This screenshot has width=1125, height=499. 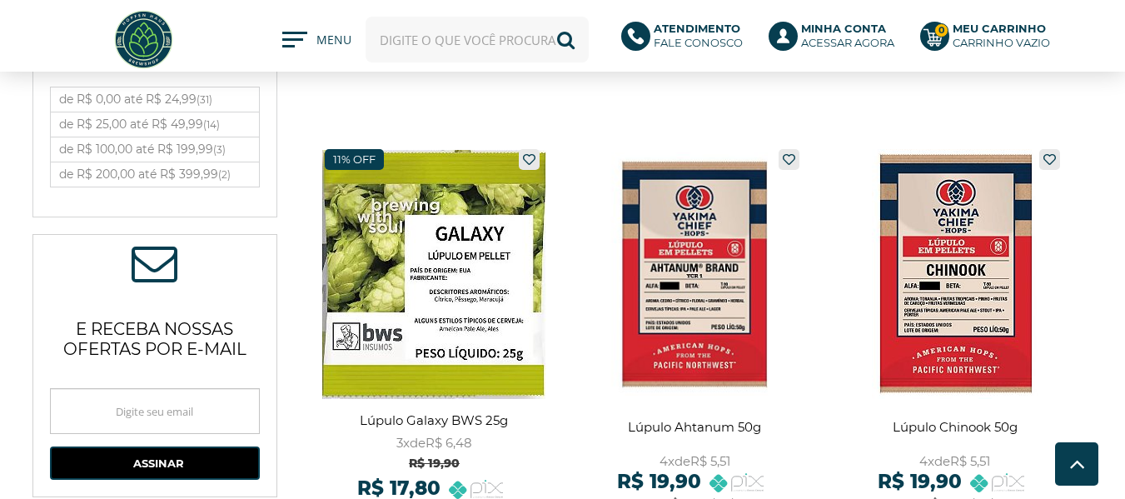 I want to click on p: Acessar agora, so click(x=848, y=36).